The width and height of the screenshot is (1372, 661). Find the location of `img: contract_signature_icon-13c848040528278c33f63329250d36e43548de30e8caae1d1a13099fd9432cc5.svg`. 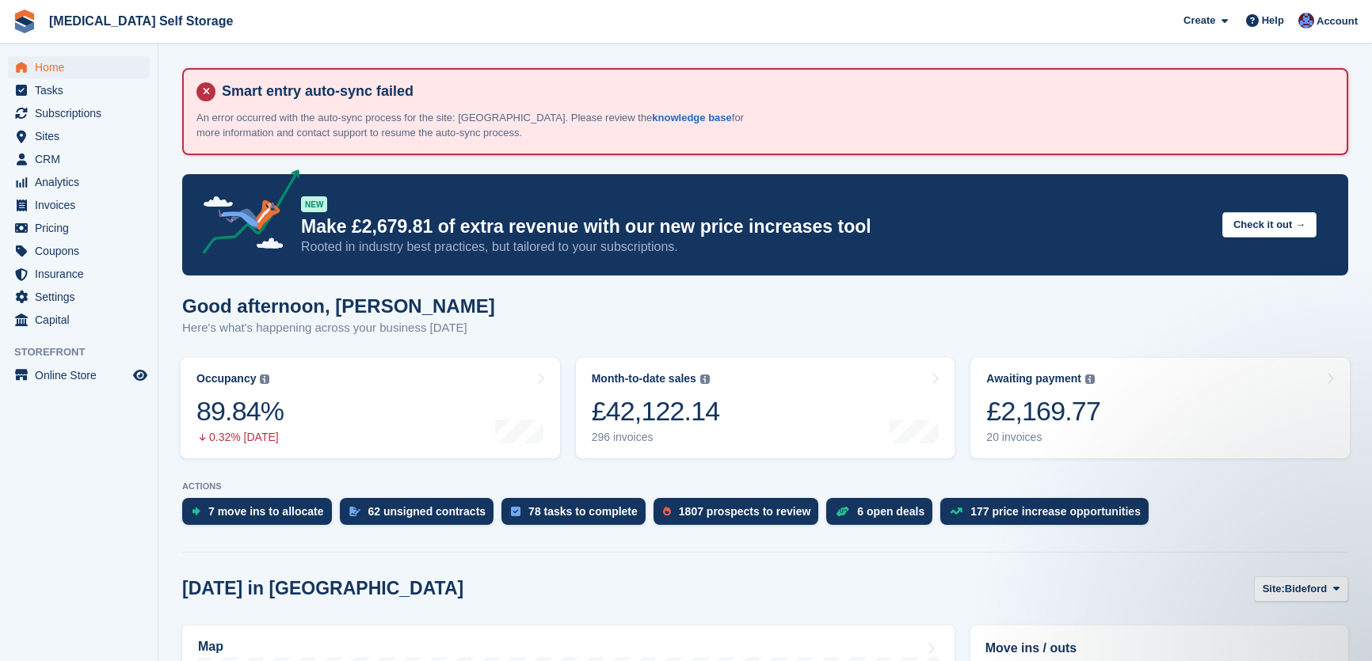

img: contract_signature_icon-13c848040528278c33f63329250d36e43548de30e8caae1d1a13099fd9432cc5.svg is located at coordinates (355, 512).